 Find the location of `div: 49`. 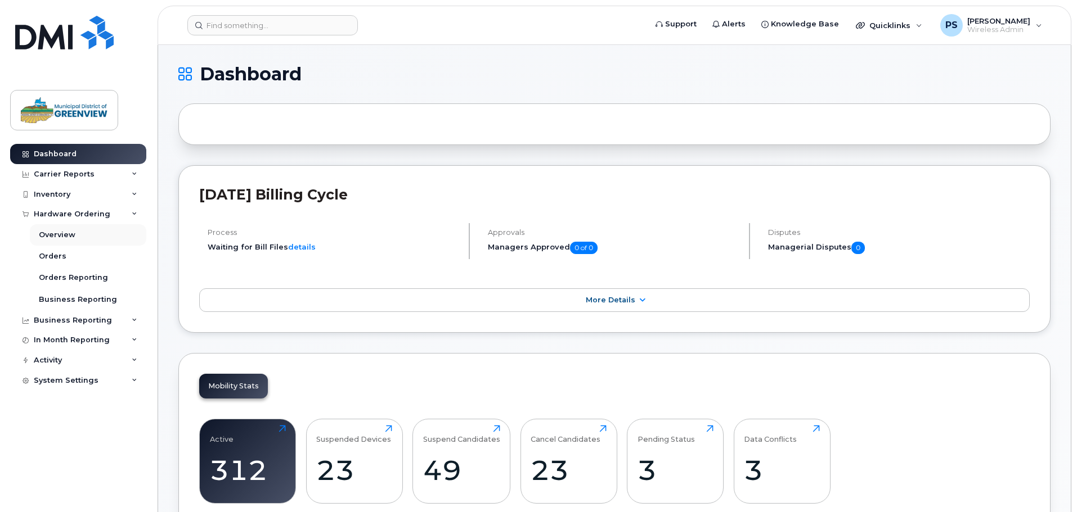

div: 49 is located at coordinates (461, 470).